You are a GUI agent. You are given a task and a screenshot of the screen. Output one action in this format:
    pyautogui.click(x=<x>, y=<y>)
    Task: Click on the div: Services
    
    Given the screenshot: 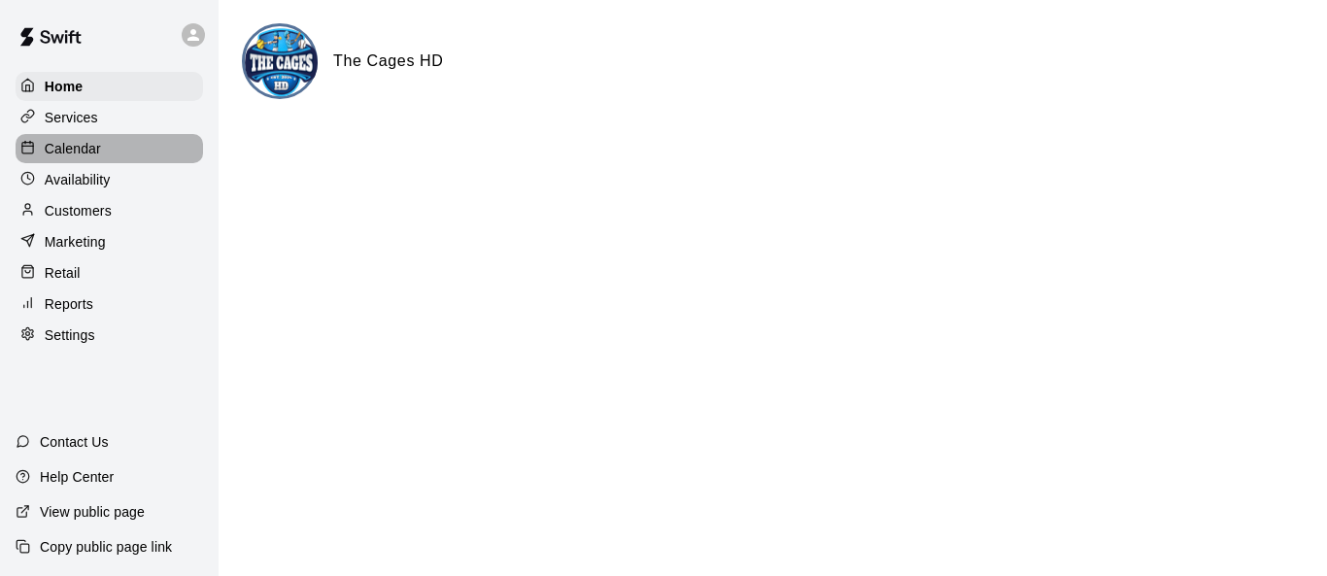 What is the action you would take?
    pyautogui.click(x=109, y=118)
    